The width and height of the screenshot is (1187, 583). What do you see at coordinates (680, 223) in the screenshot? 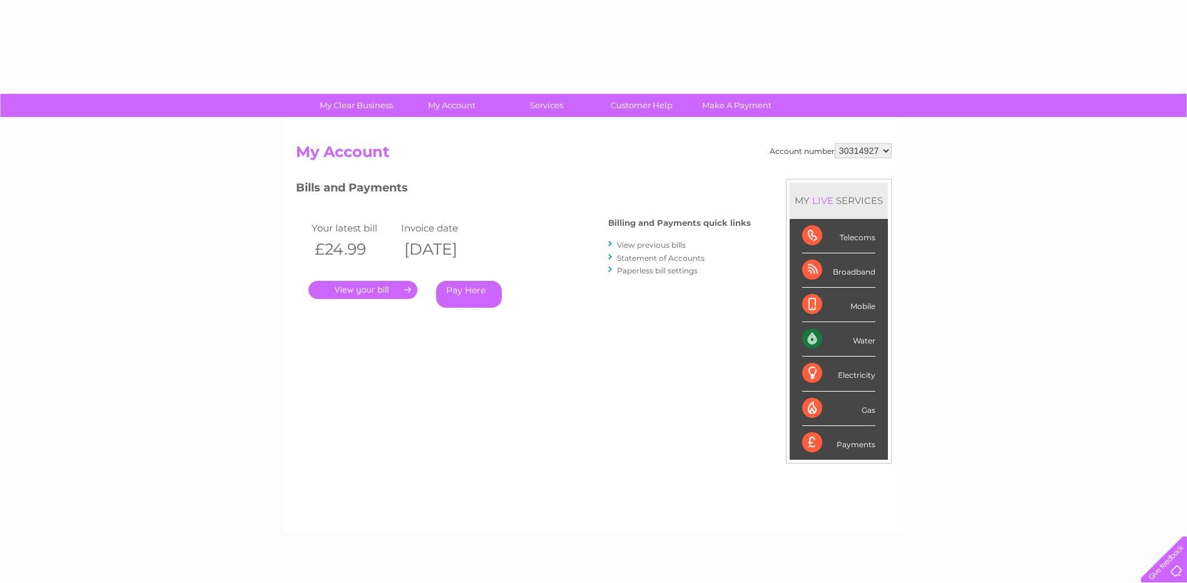
I see `h4: Billing and Payments quick links` at bounding box center [680, 223].